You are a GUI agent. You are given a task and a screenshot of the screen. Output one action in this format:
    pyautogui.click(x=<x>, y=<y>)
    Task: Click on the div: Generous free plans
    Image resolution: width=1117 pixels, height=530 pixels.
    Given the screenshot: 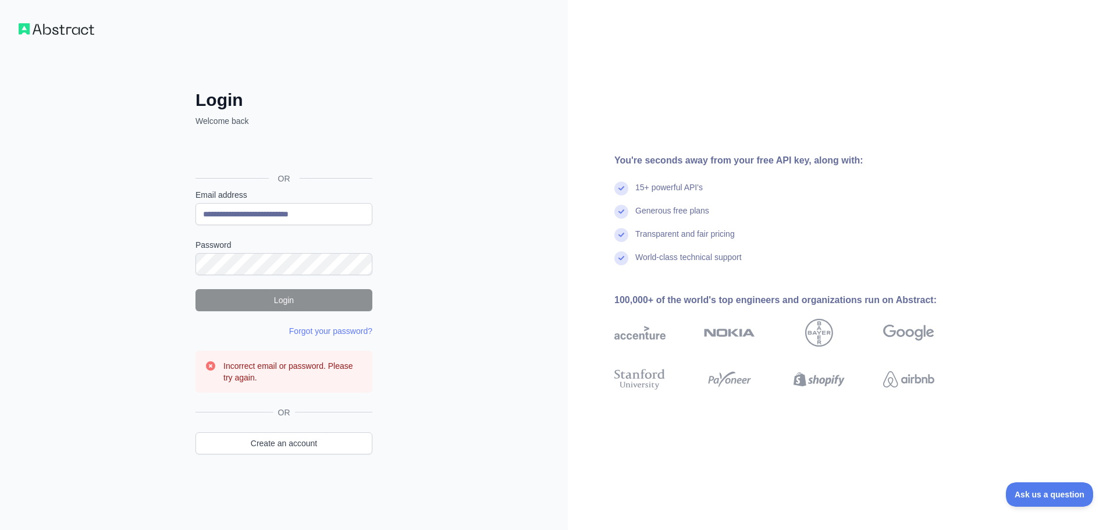 What is the action you would take?
    pyautogui.click(x=672, y=216)
    